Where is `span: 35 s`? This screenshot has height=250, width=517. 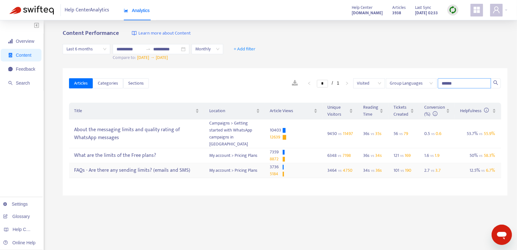
span: 35 s is located at coordinates (378, 133).